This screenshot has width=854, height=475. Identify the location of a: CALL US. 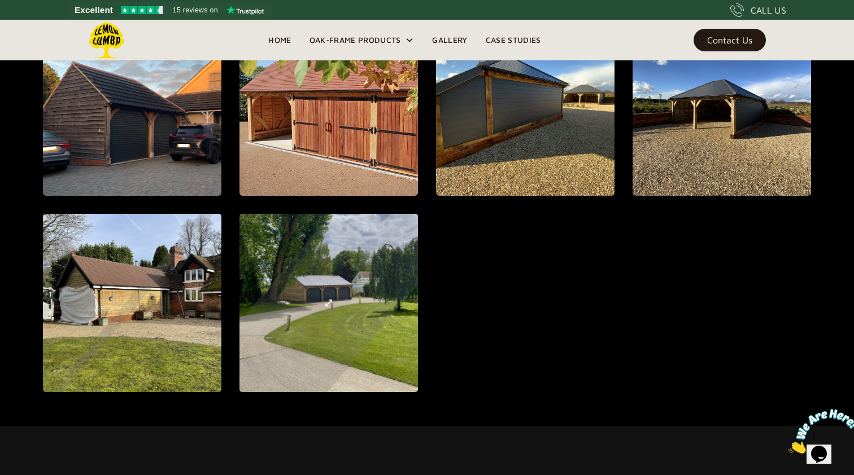
(758, 10).